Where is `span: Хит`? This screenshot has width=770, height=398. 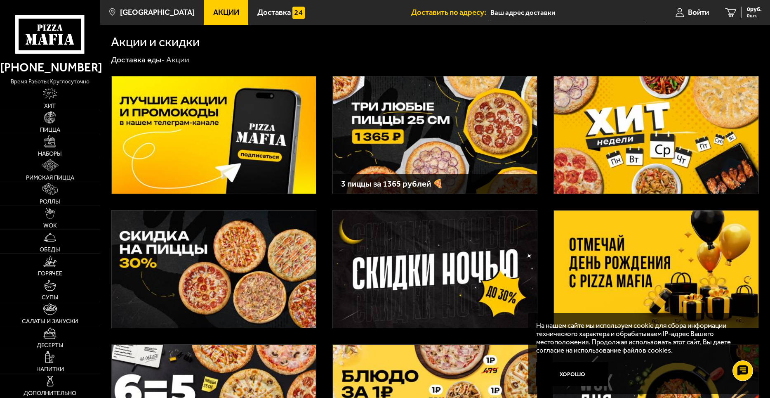
span: Хит is located at coordinates (50, 106).